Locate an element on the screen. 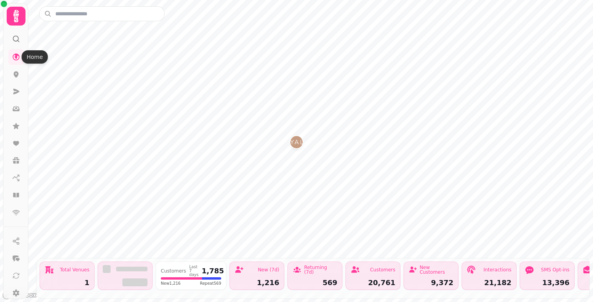  span: Repeat 569 is located at coordinates (211, 283).